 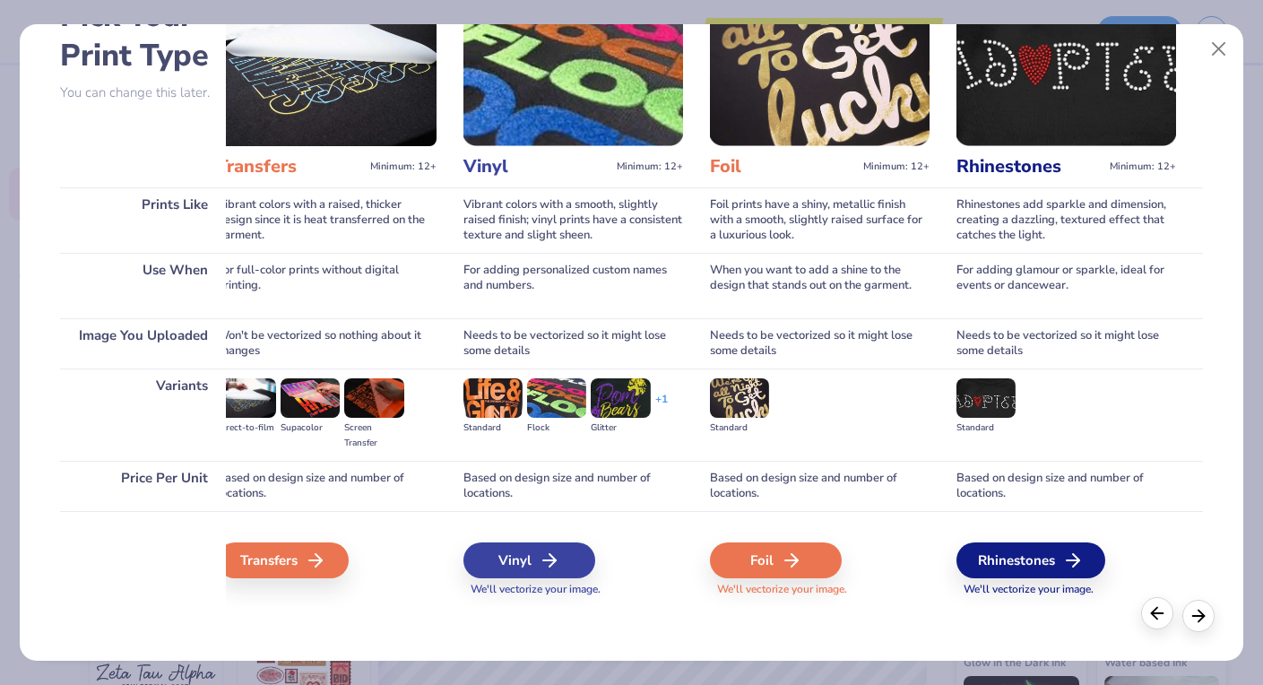 I want to click on div: Foil prints have a shiny, metallic finish with a smooth, slightly raised surface for a luxurious ..., so click(x=819, y=220).